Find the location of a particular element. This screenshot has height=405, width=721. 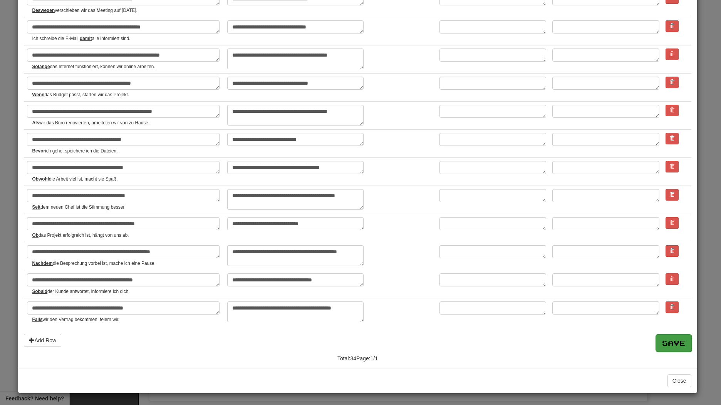

small: das Budget passt, starten wir das Projekt. is located at coordinates (126, 95).